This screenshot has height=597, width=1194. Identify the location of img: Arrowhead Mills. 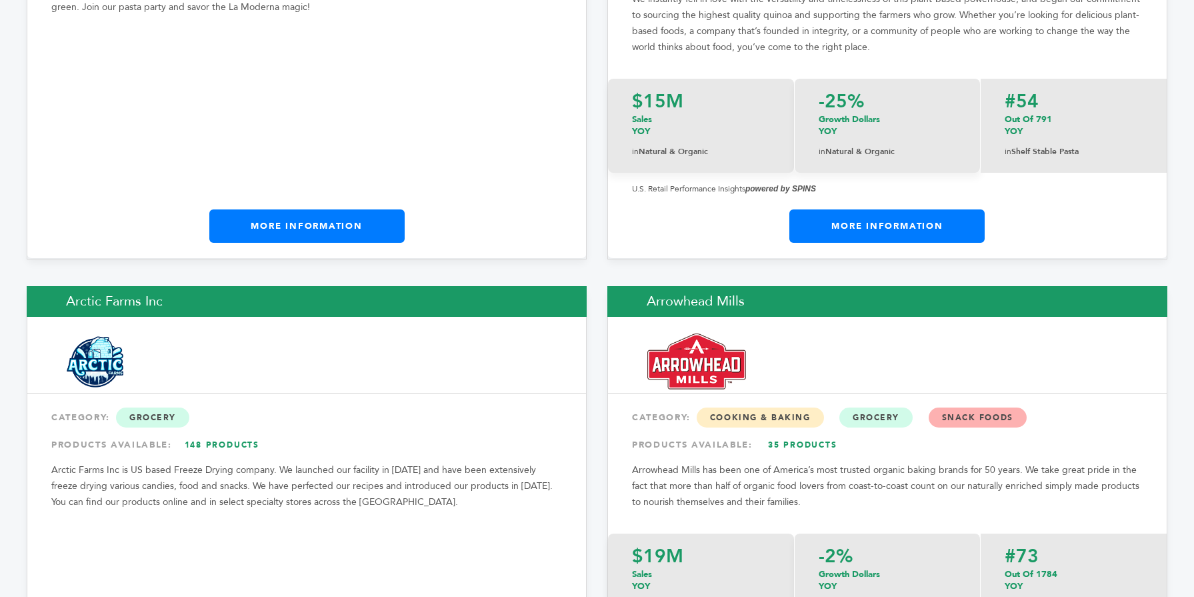
(697, 361).